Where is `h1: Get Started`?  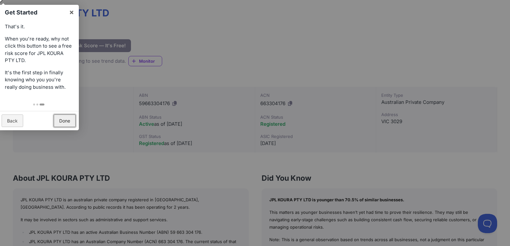
h1: Get Started is located at coordinates (35, 12).